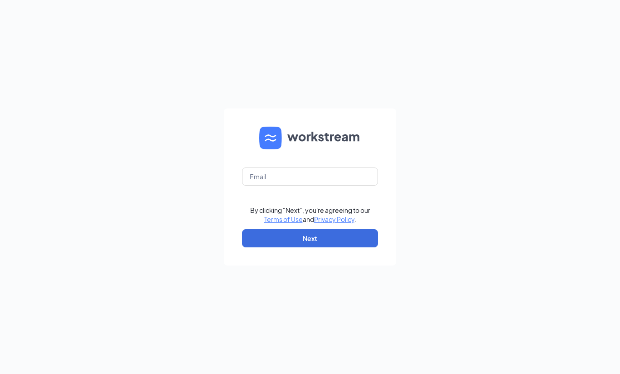  What do you see at coordinates (283, 219) in the screenshot?
I see `a: Terms of Use` at bounding box center [283, 219].